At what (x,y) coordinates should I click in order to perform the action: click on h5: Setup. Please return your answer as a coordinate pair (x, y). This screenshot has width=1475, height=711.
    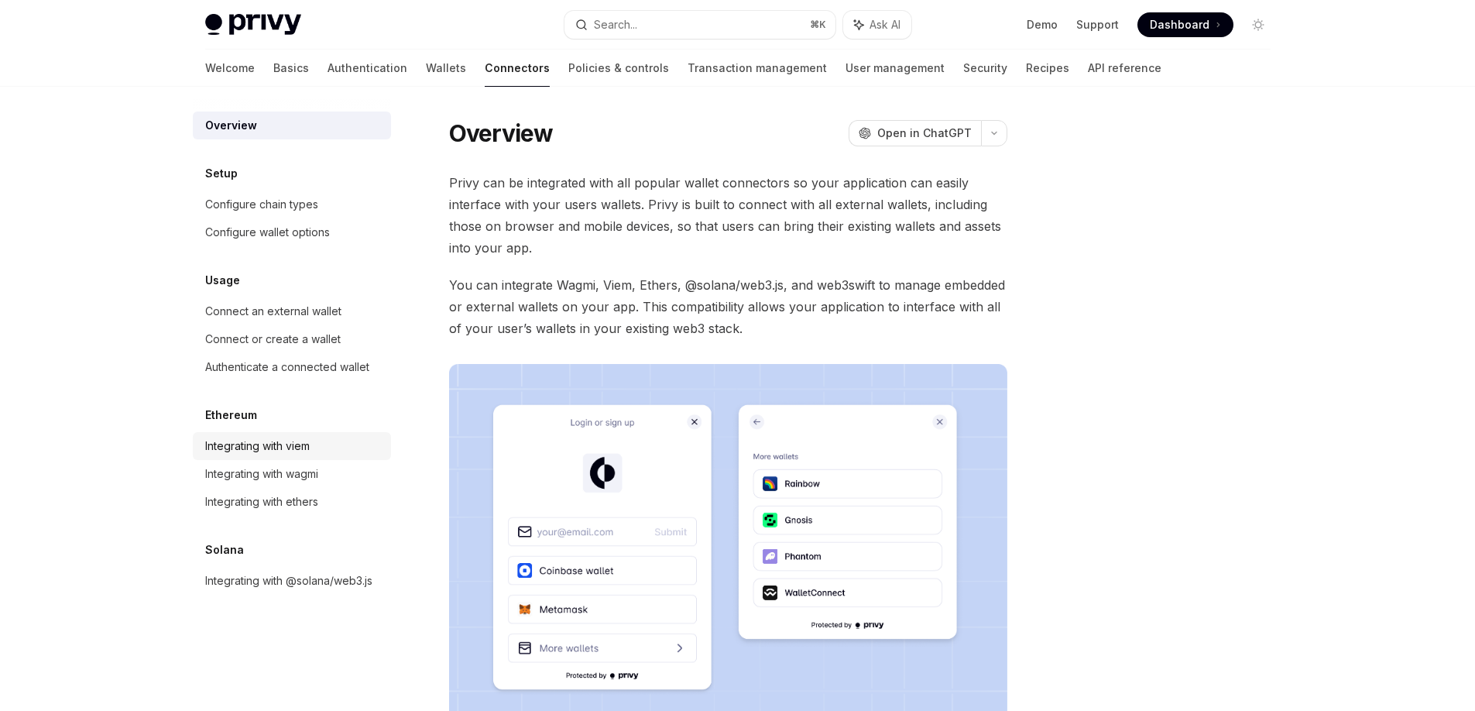
    Looking at the image, I should click on (221, 173).